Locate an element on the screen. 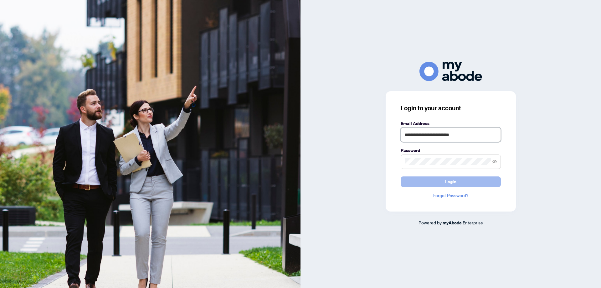 This screenshot has width=601, height=288. label: Email Address is located at coordinates (451, 123).